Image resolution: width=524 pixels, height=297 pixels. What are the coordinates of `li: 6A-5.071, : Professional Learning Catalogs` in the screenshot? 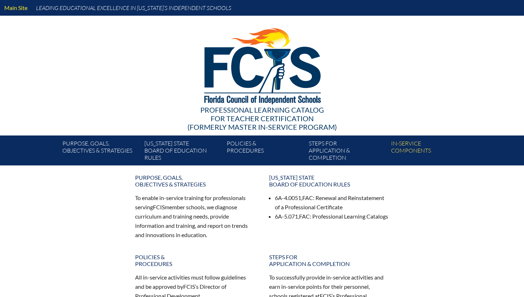 It's located at (332, 216).